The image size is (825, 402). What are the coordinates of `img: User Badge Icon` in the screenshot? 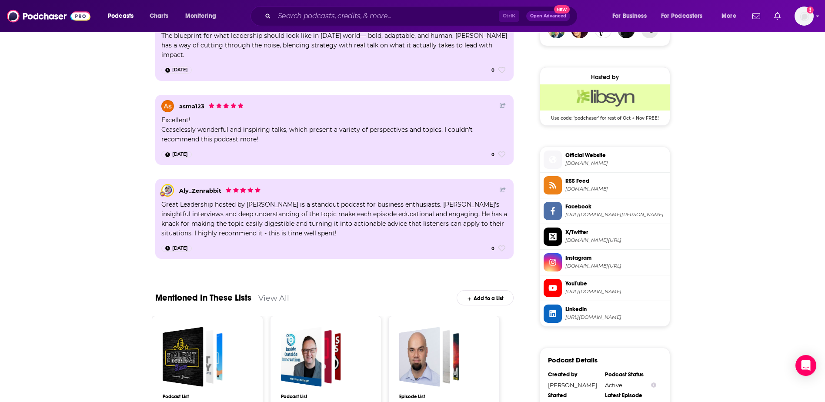 It's located at (162, 194).